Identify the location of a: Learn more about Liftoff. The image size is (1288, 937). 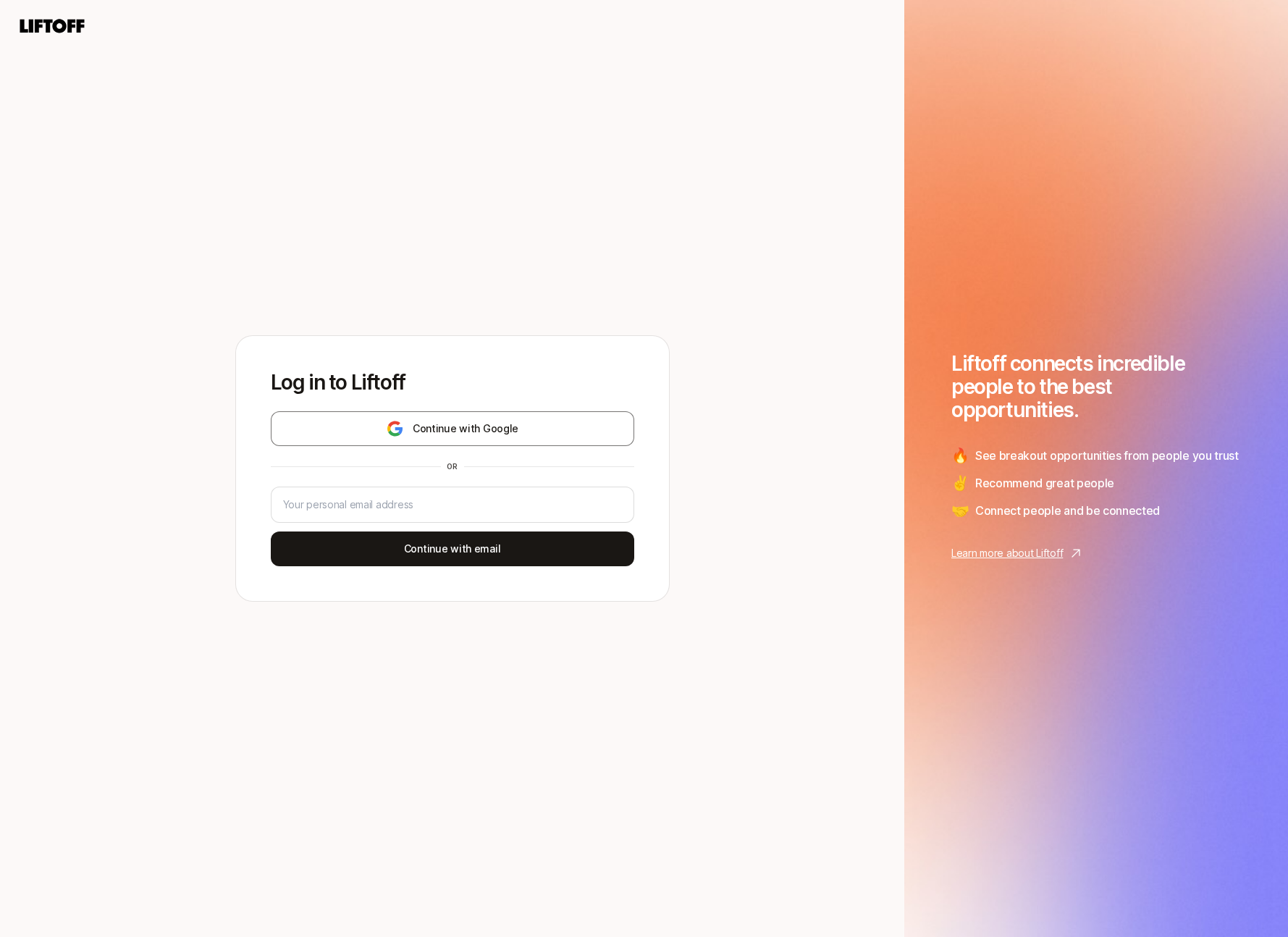
(1096, 553).